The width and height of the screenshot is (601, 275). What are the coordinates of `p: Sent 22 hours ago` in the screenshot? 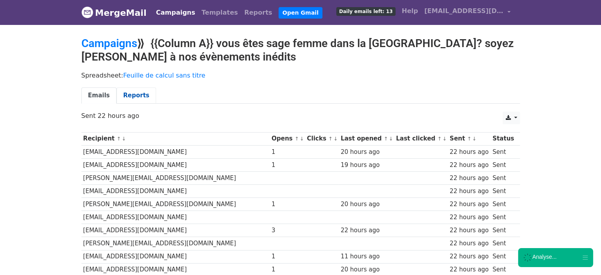 It's located at (301, 115).